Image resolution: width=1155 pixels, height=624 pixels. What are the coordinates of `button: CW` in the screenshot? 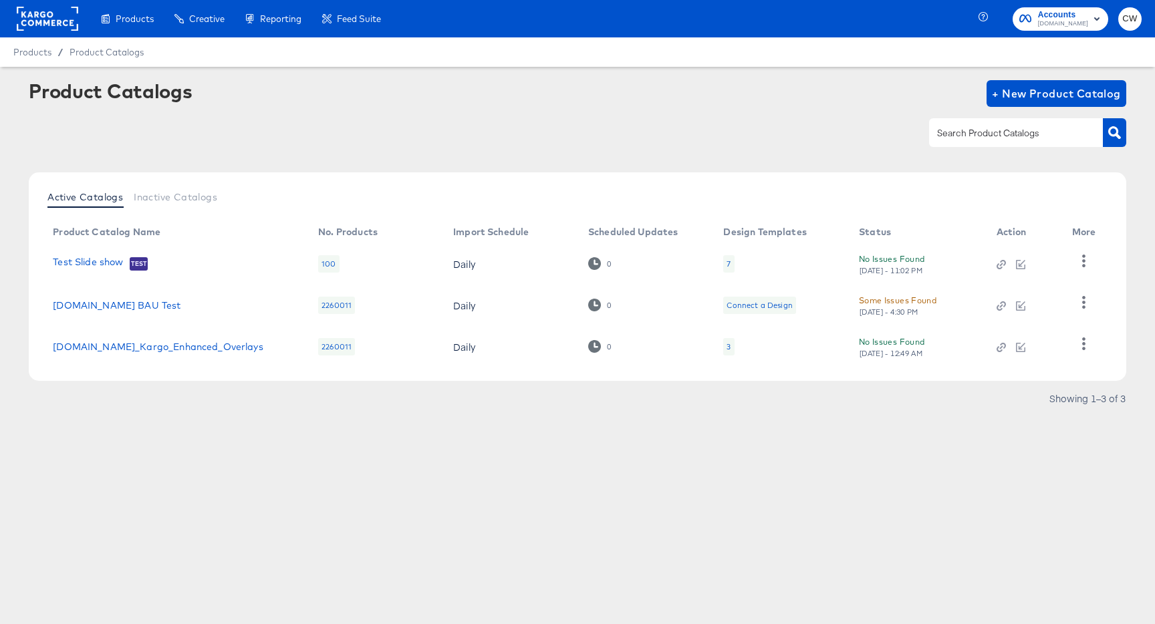 It's located at (1129, 19).